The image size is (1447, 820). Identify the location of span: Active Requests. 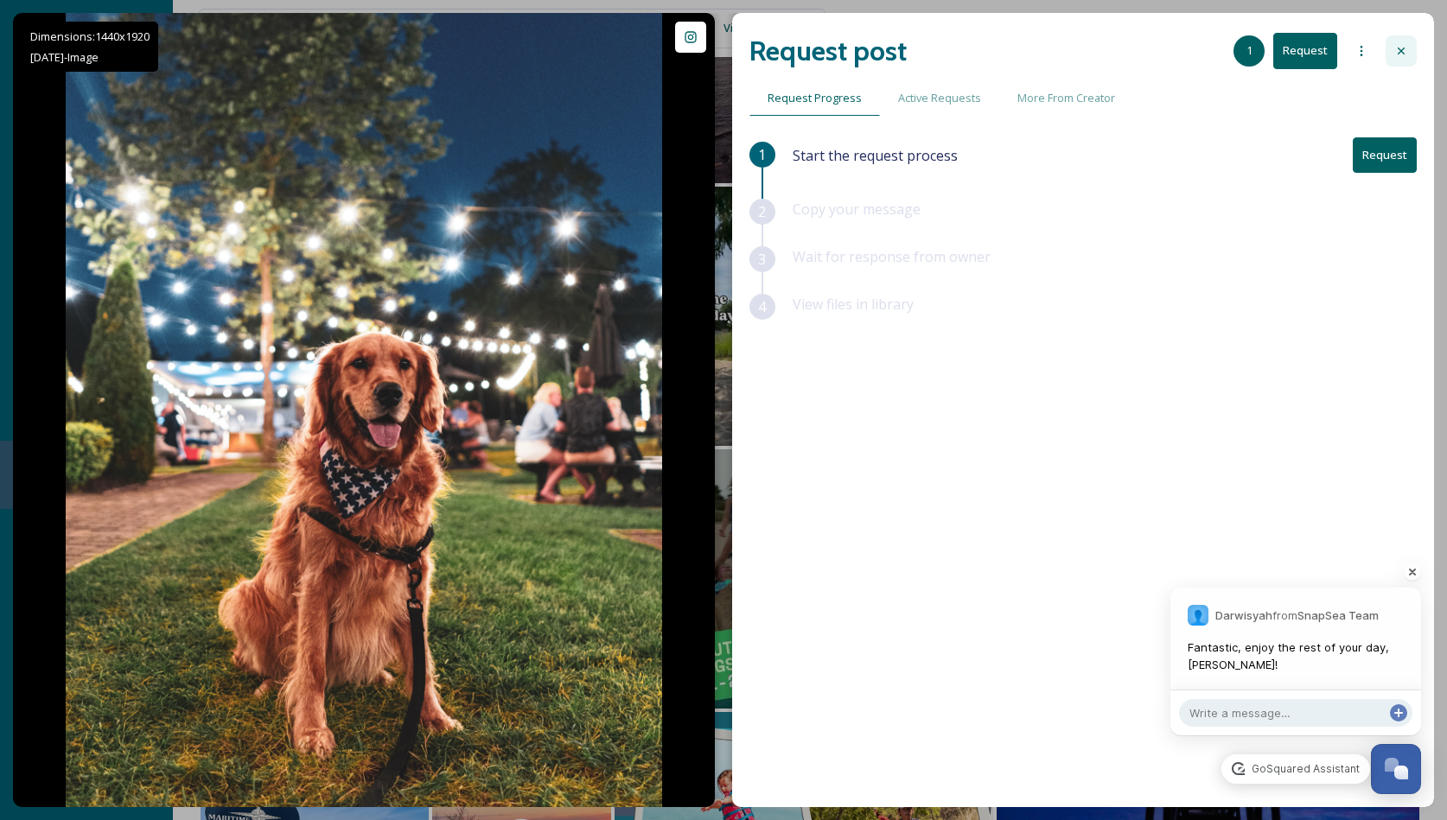
(940, 98).